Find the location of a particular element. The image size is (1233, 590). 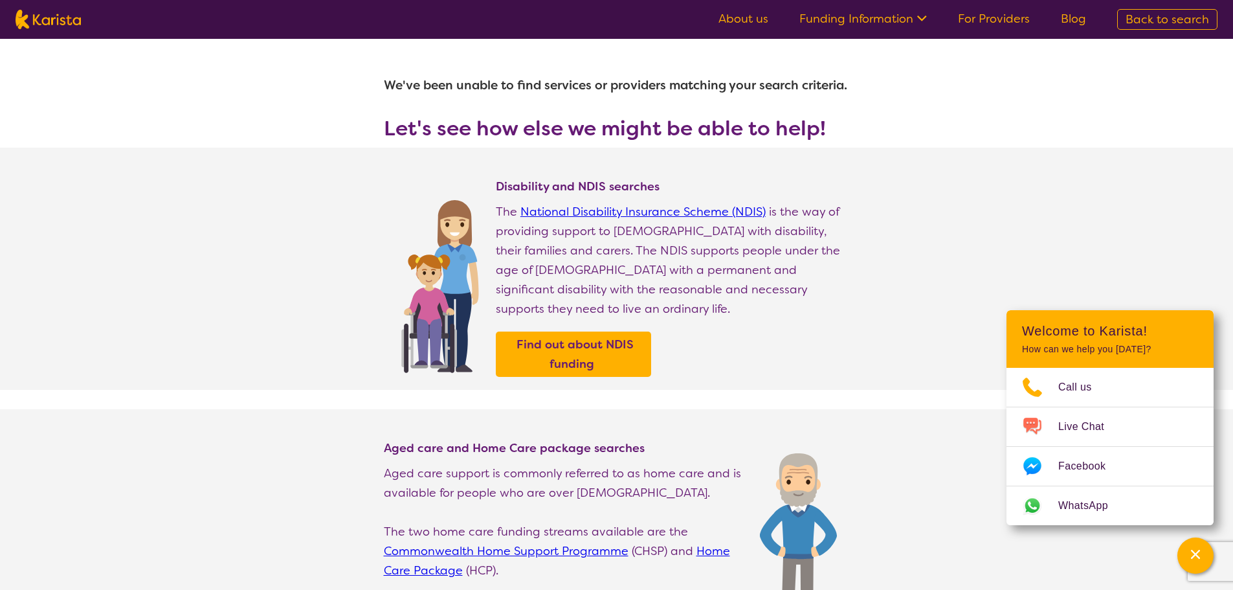

span: Back to search is located at coordinates (1167, 19).